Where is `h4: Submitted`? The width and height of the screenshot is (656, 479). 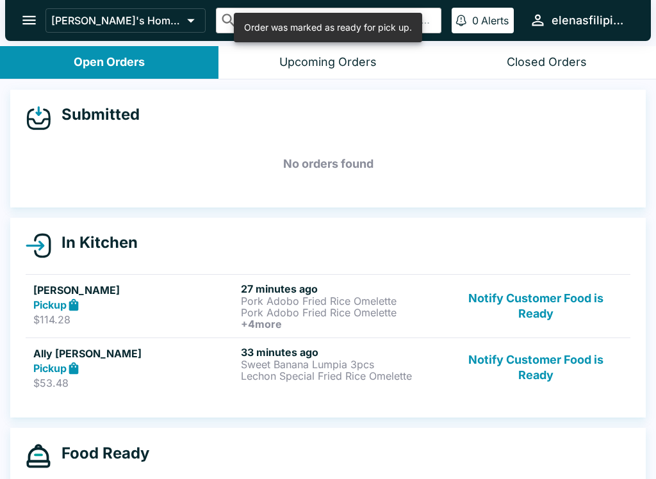
h4: Submitted is located at coordinates (95, 115).